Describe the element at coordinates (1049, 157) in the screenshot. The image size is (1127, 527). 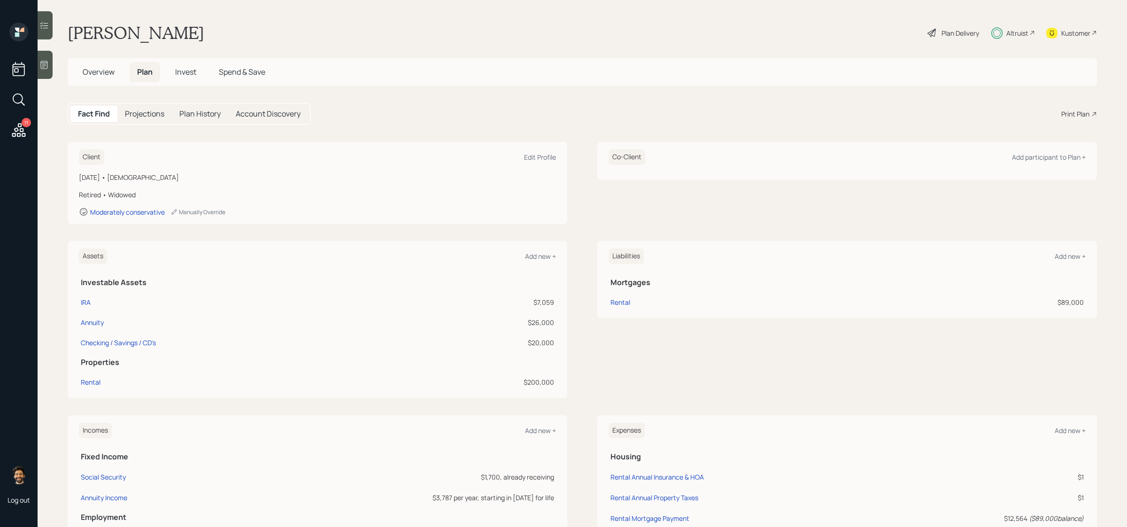
I see `div: Add participant to Plan +` at that location.